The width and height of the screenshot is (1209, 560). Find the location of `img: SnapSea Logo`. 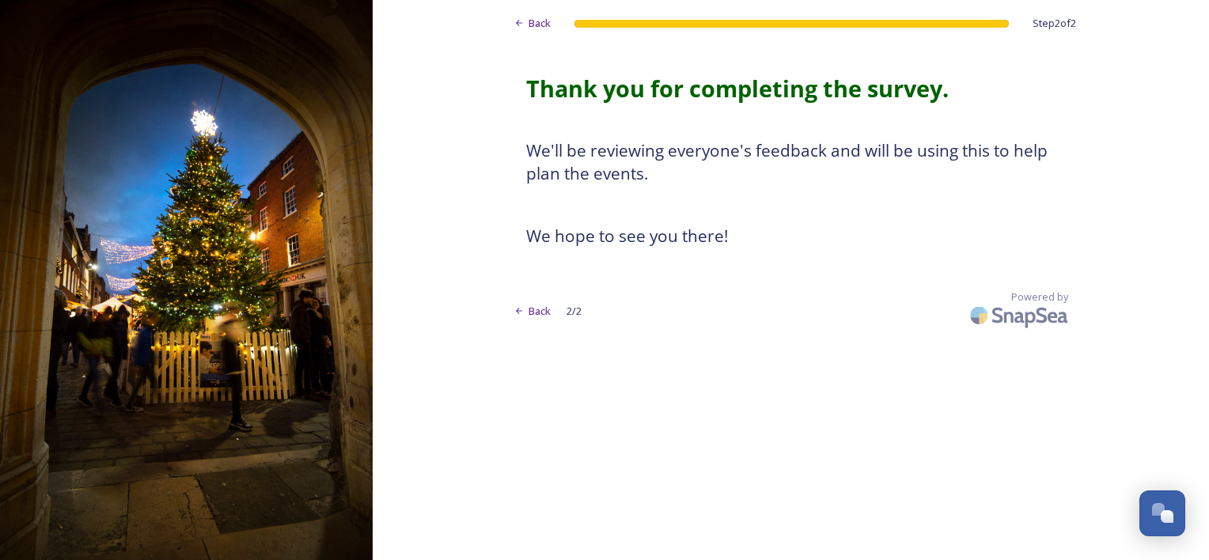

img: SnapSea Logo is located at coordinates (1021, 315).